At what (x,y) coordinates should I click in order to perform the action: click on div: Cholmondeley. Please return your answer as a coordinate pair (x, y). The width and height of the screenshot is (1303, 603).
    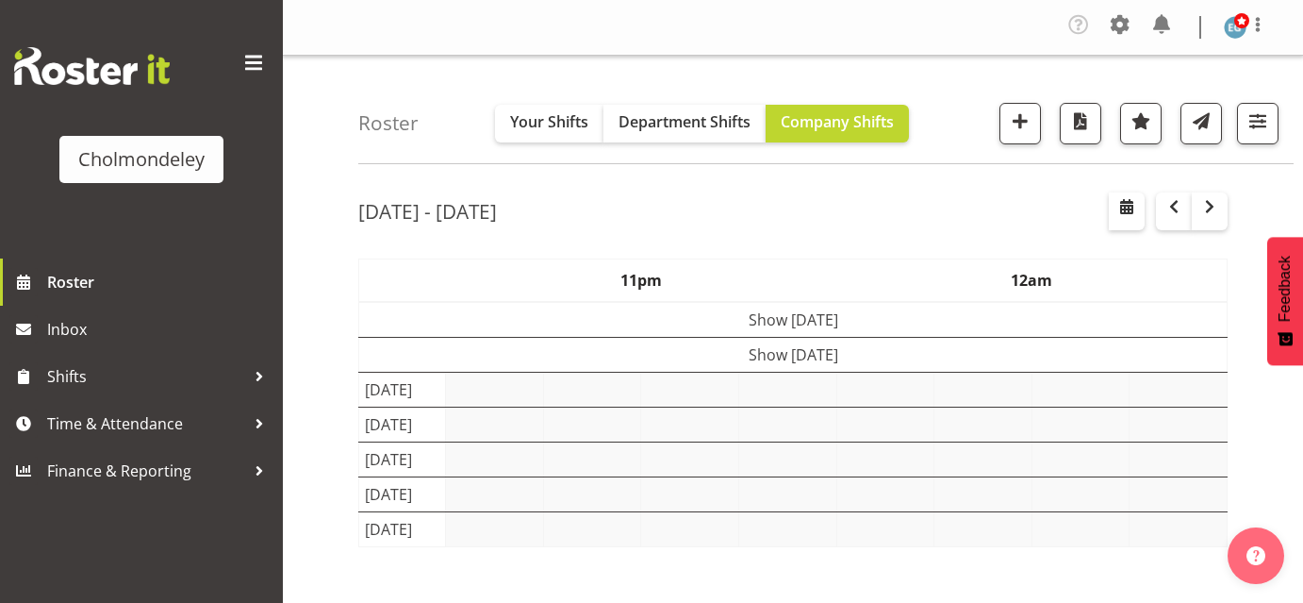
    Looking at the image, I should click on (141, 159).